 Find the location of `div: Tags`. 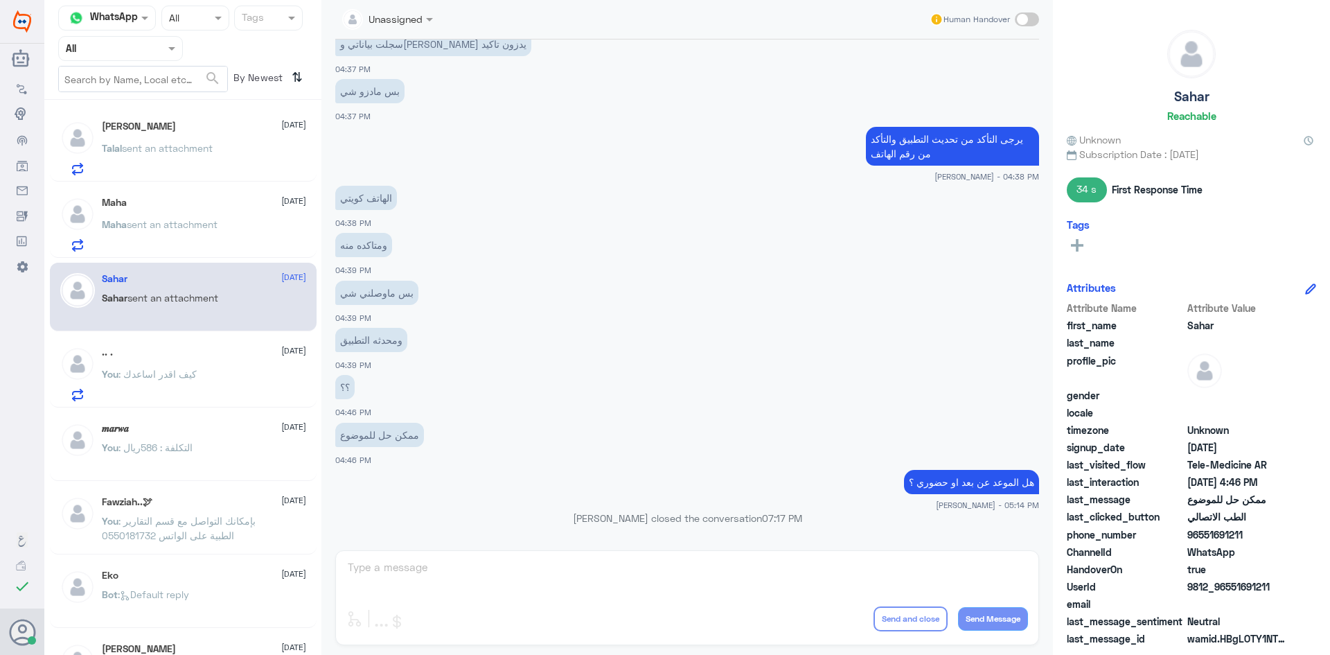

div: Tags is located at coordinates (252, 19).